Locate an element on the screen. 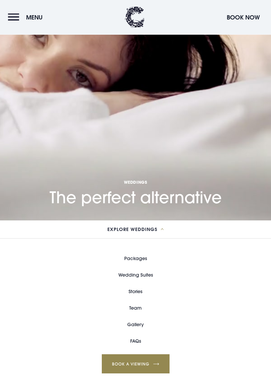  a: Team is located at coordinates (135, 308).